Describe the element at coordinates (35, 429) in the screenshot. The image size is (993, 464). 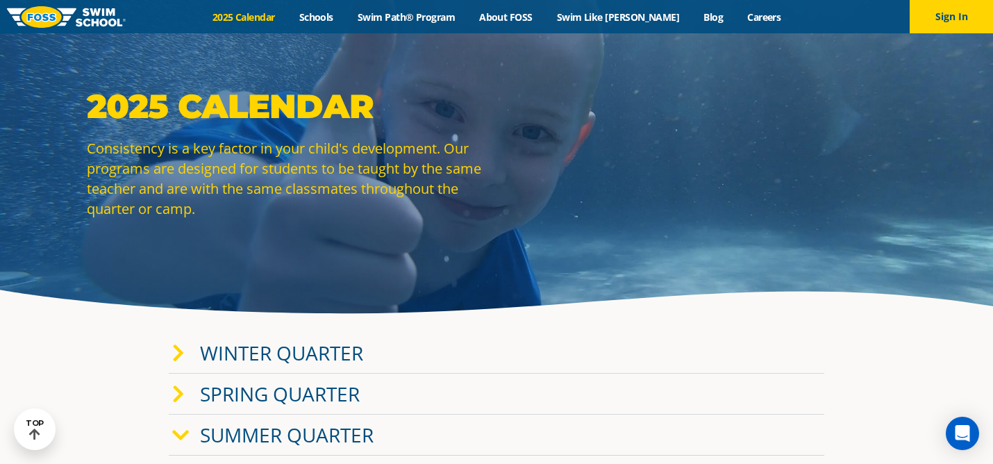
I see `div: TOP` at that location.